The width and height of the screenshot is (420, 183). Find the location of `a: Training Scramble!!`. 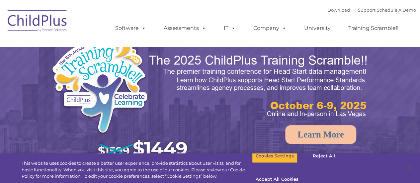

a: Training Scramble!! is located at coordinates (373, 28).